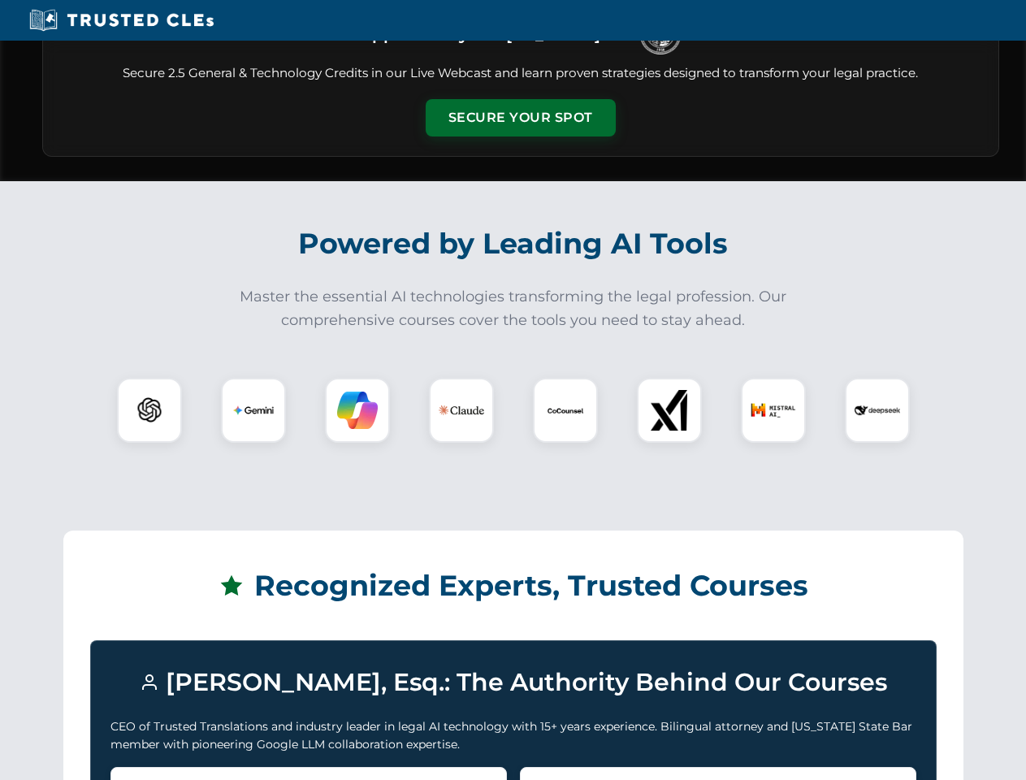 The height and width of the screenshot is (780, 1026). I want to click on img: Trusted CLEs, so click(121, 20).